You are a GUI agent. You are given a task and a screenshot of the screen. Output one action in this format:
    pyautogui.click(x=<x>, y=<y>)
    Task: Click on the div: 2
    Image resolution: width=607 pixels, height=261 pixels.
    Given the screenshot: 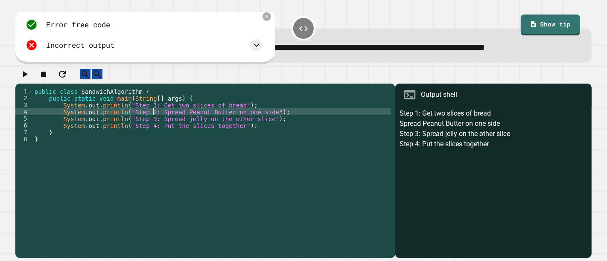 What is the action you would take?
    pyautogui.click(x=24, y=98)
    